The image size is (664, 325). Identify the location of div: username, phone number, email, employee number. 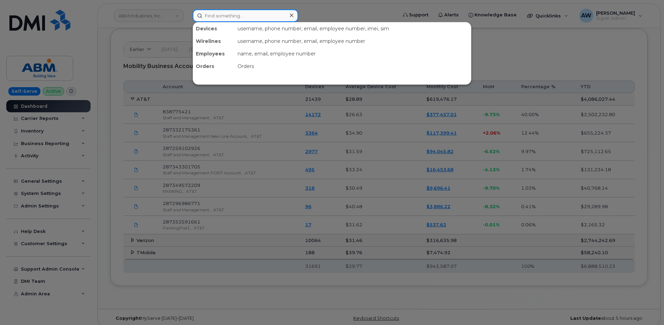
(353, 41).